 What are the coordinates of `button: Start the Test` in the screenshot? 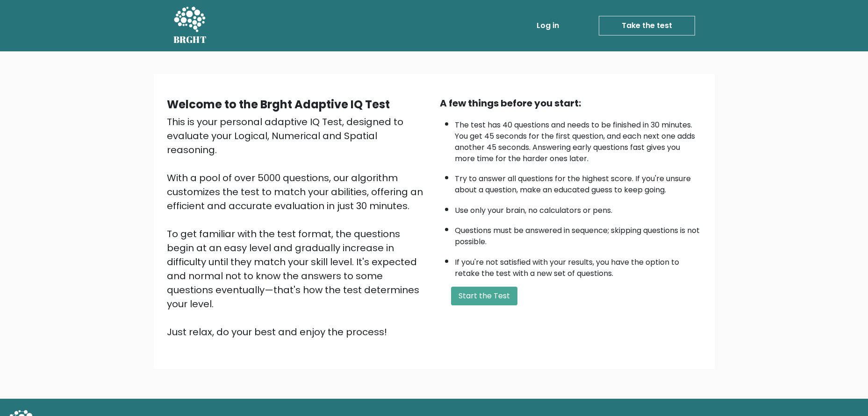 It's located at (484, 296).